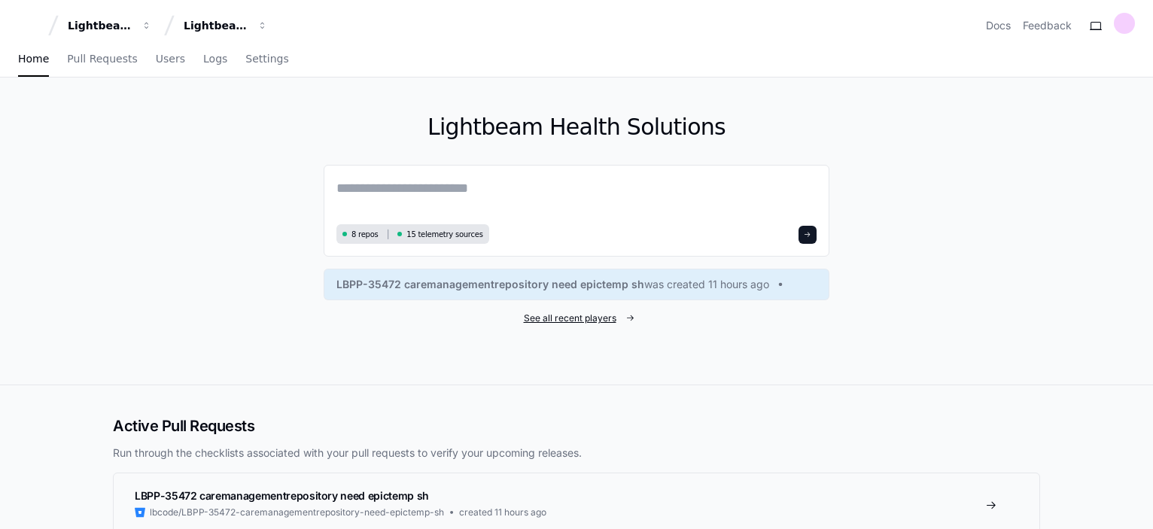  What do you see at coordinates (33, 59) in the screenshot?
I see `span: Home` at bounding box center [33, 59].